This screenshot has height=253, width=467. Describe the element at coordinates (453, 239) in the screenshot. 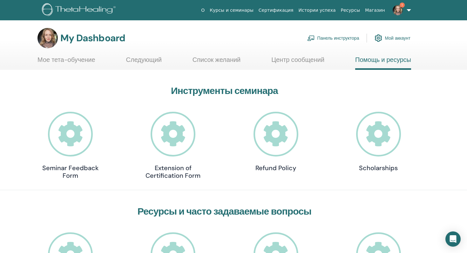

I see `div: Open Intercom Messenger` at that location.